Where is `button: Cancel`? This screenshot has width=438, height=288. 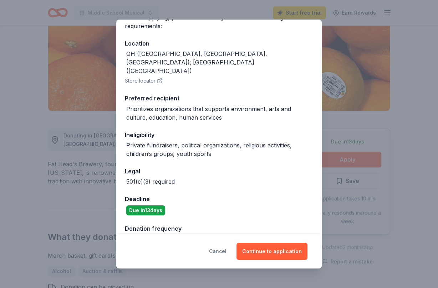 button: Cancel is located at coordinates (217, 252).